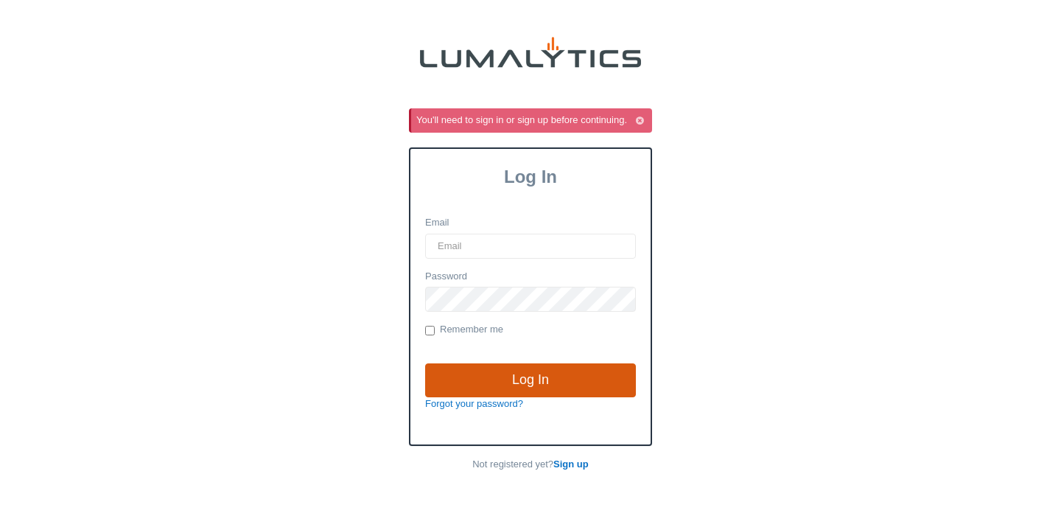 The height and width of the screenshot is (516, 1061). What do you see at coordinates (530, 177) in the screenshot?
I see `h3: Log In` at bounding box center [530, 177].